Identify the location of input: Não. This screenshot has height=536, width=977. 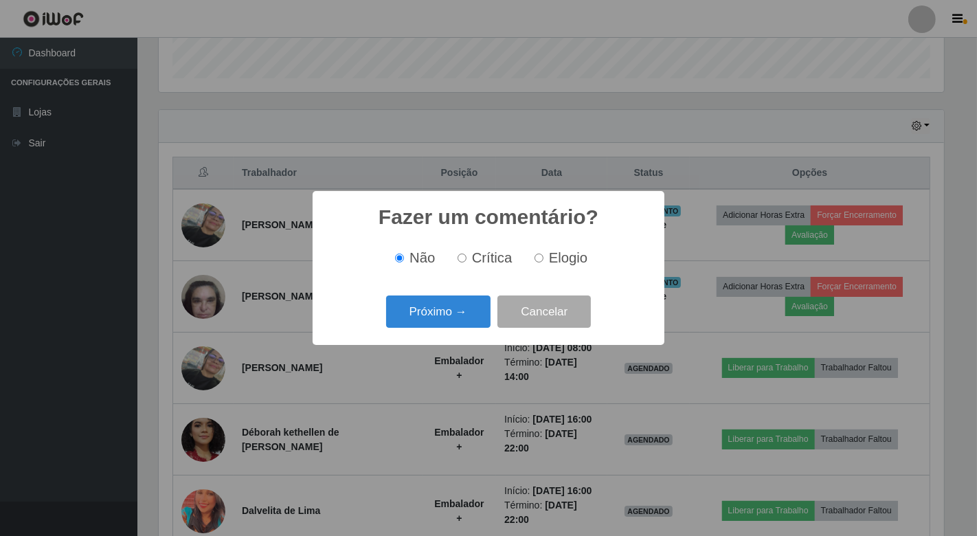
(399, 258).